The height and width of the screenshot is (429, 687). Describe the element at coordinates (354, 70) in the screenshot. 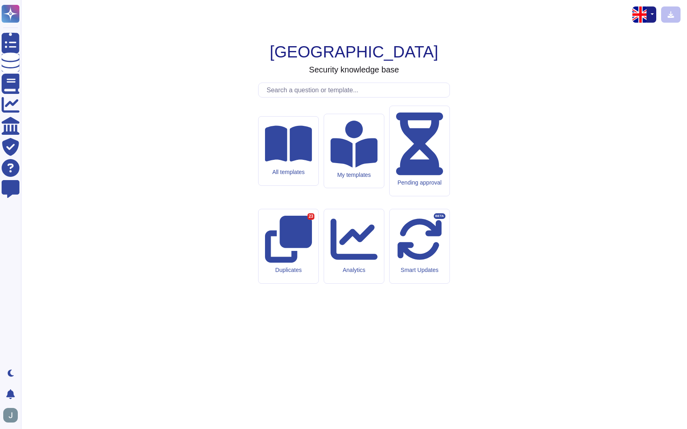

I see `h3: Security knowledge base` at that location.